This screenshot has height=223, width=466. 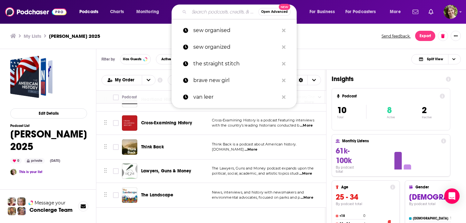 What do you see at coordinates (364, 187) in the screenshot?
I see `h4: Age` at bounding box center [364, 187].